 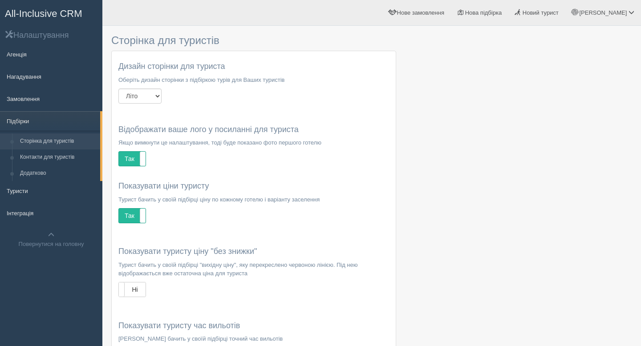 I want to click on span: All-Inclusive CRM, so click(x=44, y=13).